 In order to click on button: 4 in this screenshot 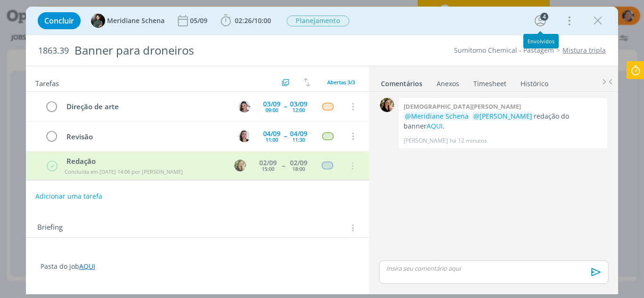, I will do `click(540, 21)`.